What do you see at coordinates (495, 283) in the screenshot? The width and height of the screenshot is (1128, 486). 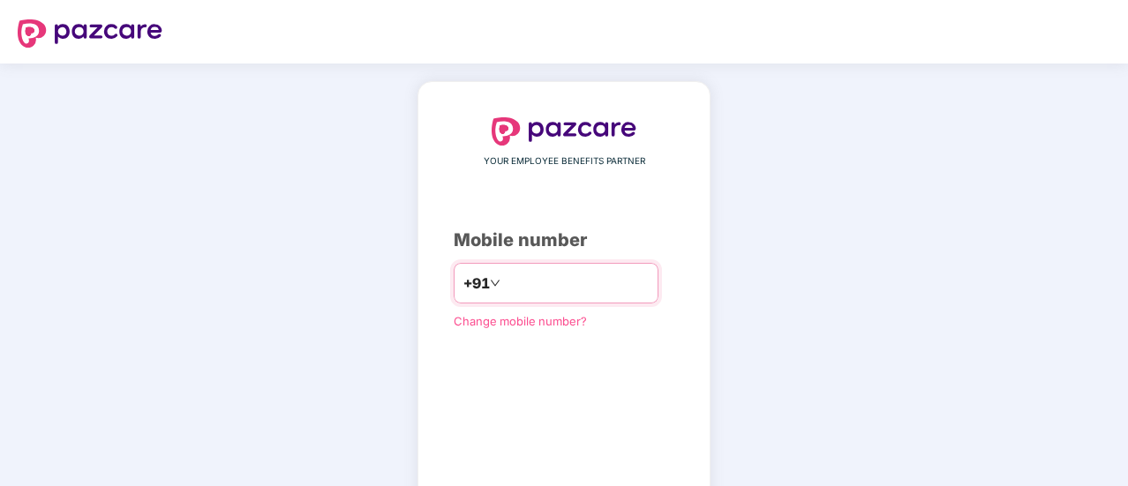 I see `span: down` at bounding box center [495, 283].